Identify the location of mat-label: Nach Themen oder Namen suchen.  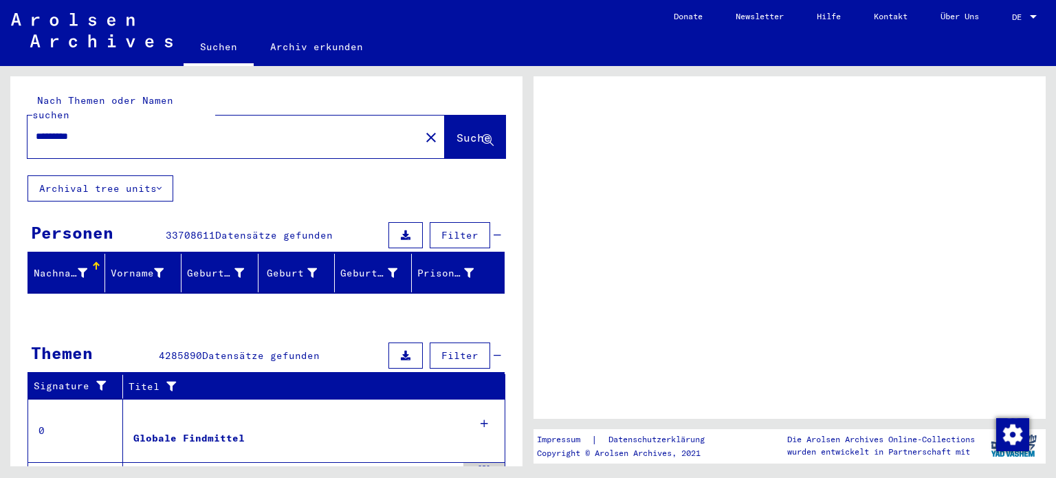
(102, 107).